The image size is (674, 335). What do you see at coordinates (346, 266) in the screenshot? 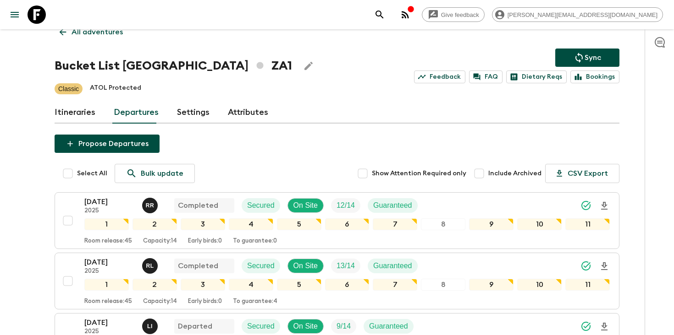
I see `p: 13 / 14` at bounding box center [346, 266].